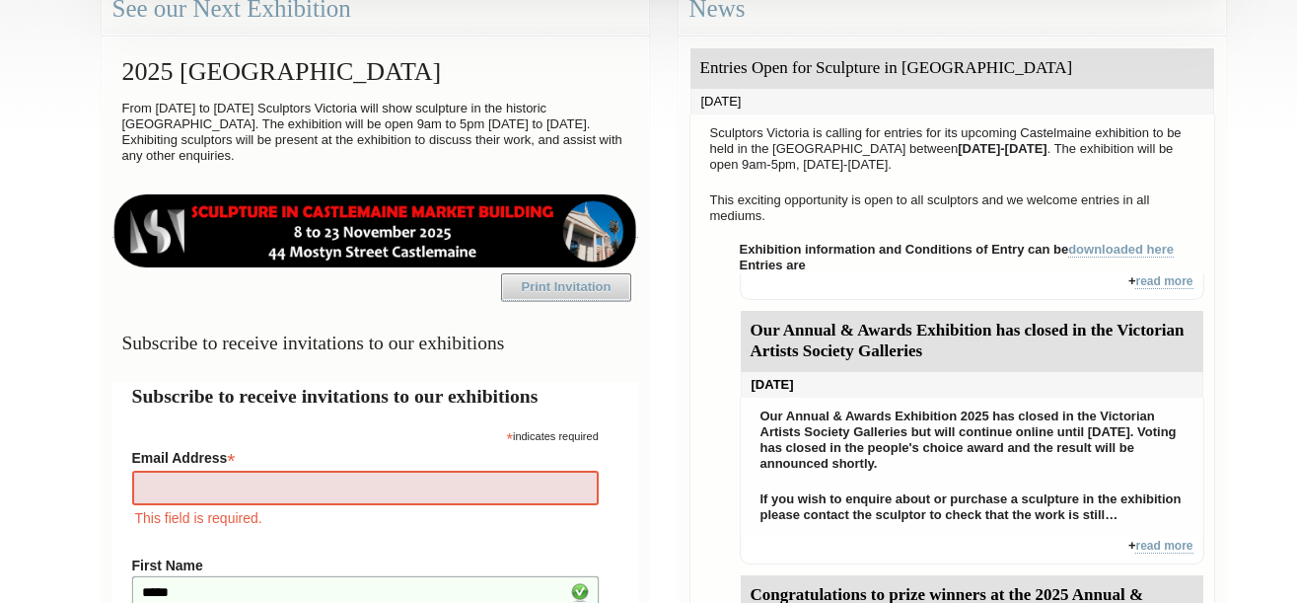 The image size is (1297, 603). Describe the element at coordinates (566, 287) in the screenshot. I see `a: Print Invitation` at that location.